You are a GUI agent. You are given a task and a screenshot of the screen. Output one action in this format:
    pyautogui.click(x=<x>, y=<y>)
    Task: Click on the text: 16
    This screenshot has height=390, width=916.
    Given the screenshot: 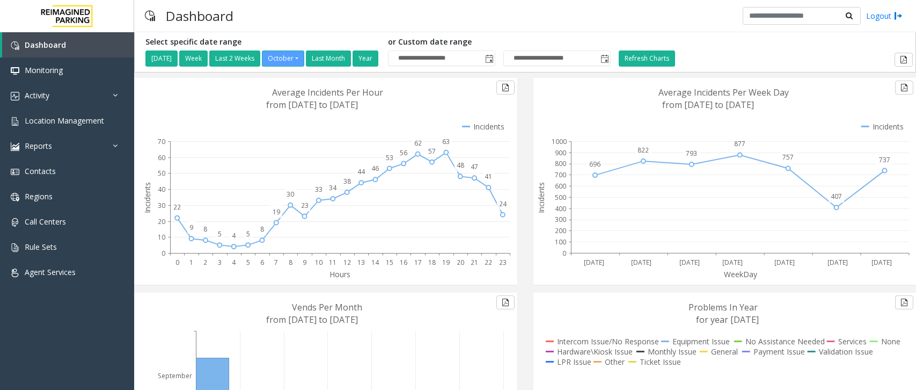 What is the action you would take?
    pyautogui.click(x=403, y=262)
    